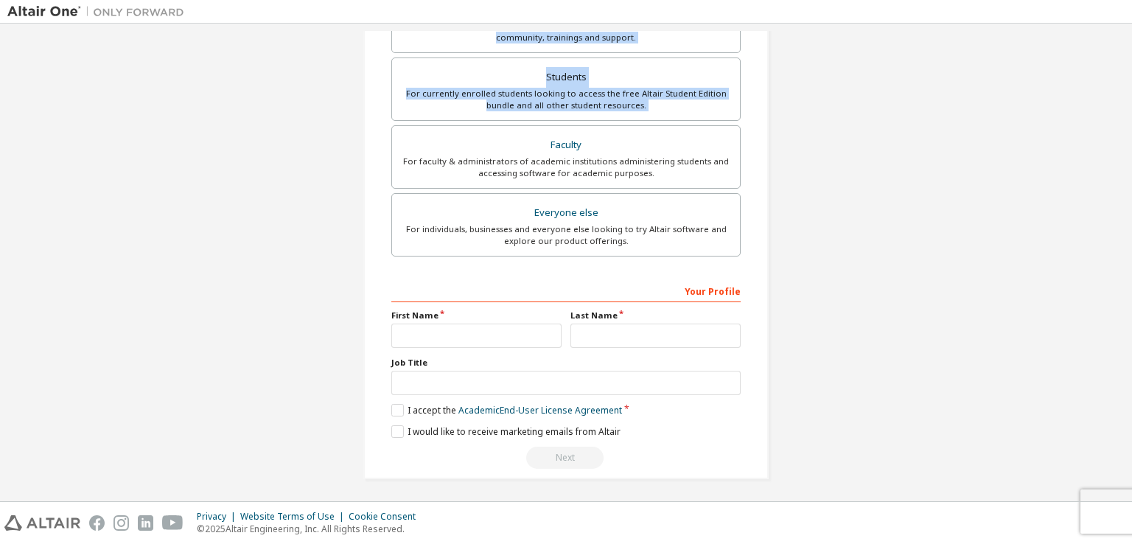  I want to click on p: © 2025 Altair Engineering, Inc. All Rights Reserved., so click(310, 529).